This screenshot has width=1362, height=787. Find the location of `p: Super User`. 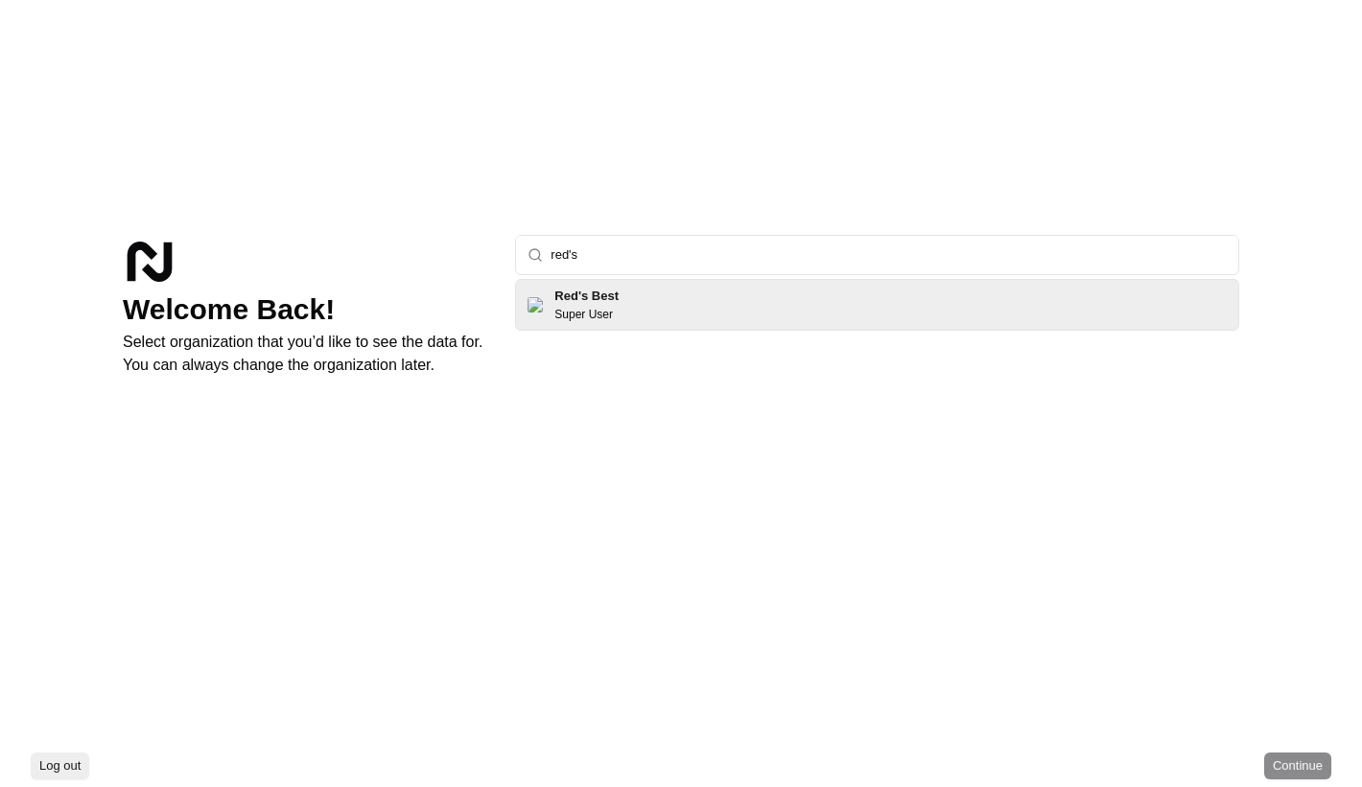

p: Super User is located at coordinates (583, 314).